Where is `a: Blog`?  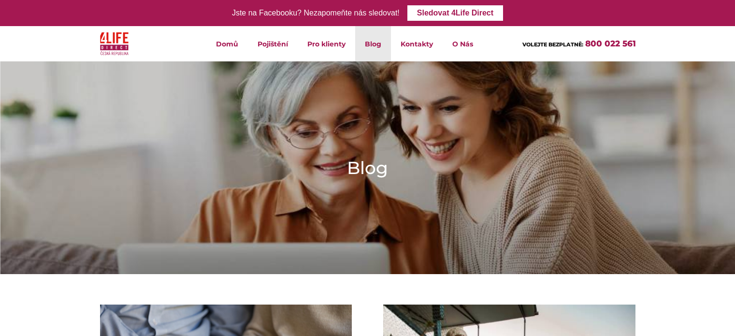 a: Blog is located at coordinates (373, 43).